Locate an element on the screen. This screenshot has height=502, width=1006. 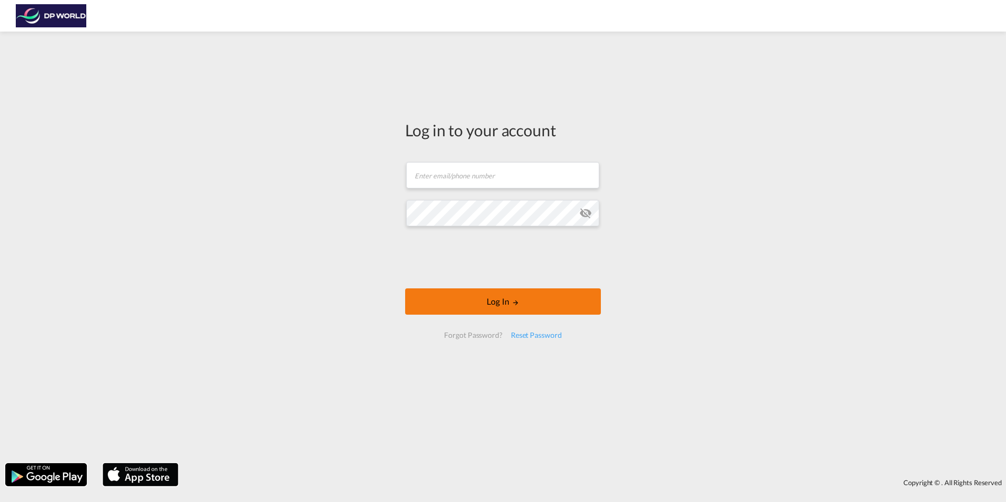
input: Enter email/phone number is located at coordinates (502, 175).